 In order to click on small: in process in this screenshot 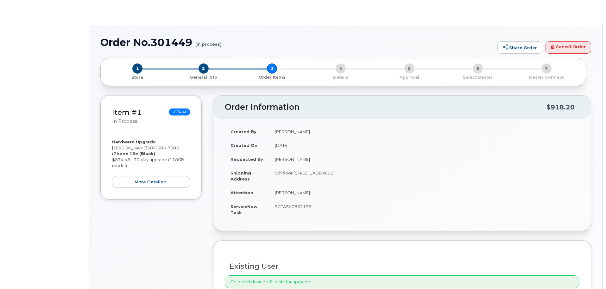, I will do `click(124, 121)`.